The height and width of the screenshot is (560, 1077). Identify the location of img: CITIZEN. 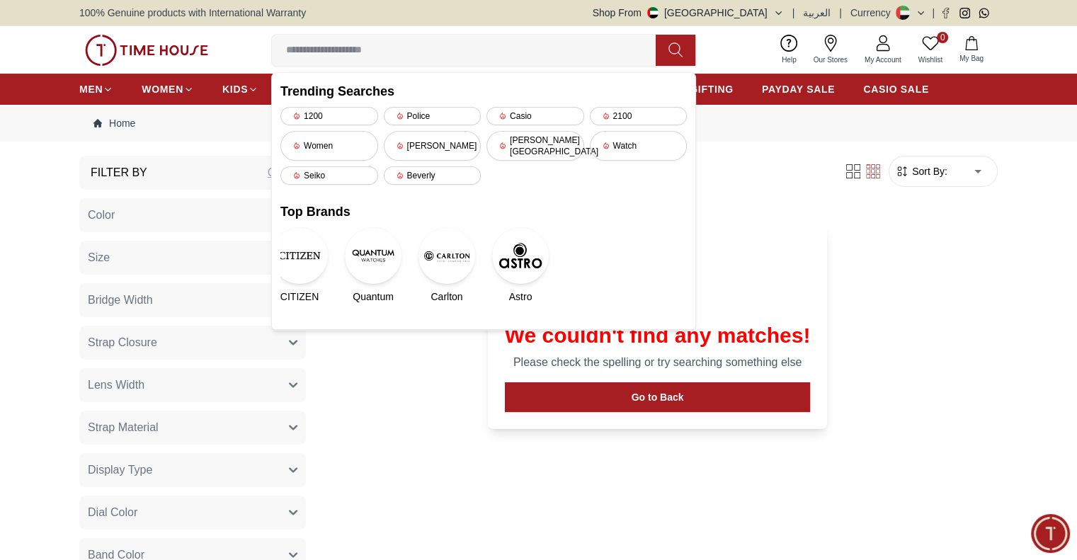
(299, 256).